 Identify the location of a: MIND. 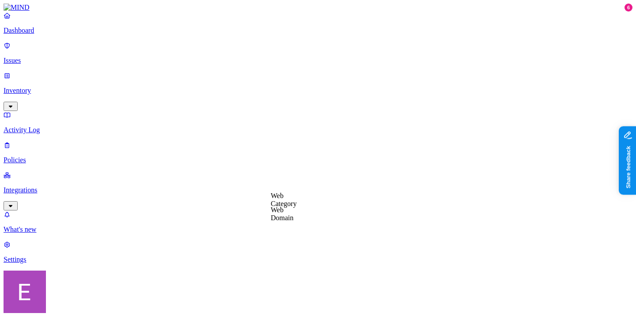
(318, 8).